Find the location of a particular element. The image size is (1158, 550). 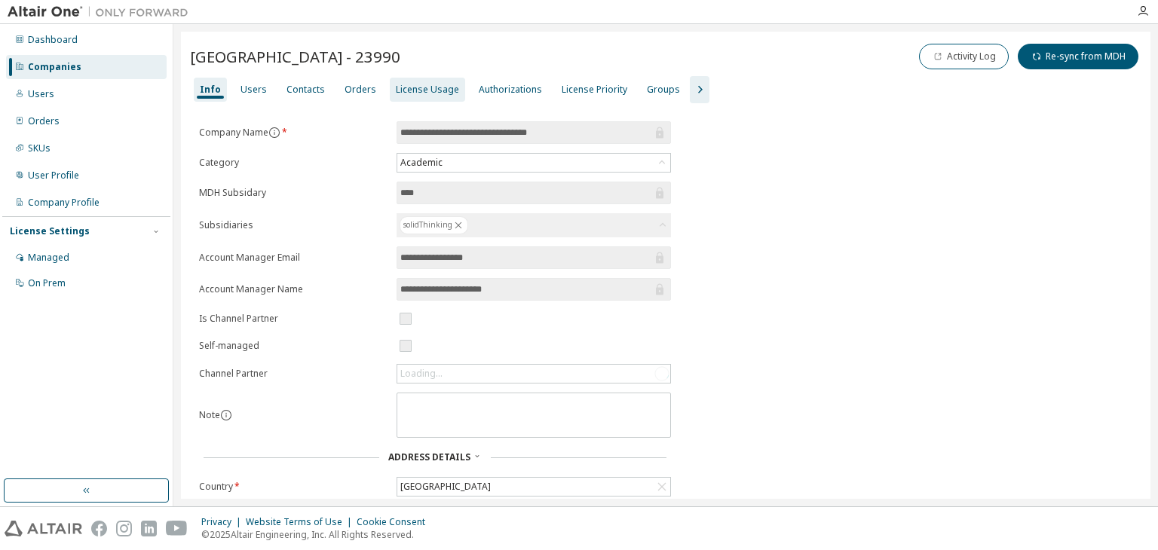

p: © 2025 Altair Engineering, Inc. All Rights Reserved. is located at coordinates (317, 535).